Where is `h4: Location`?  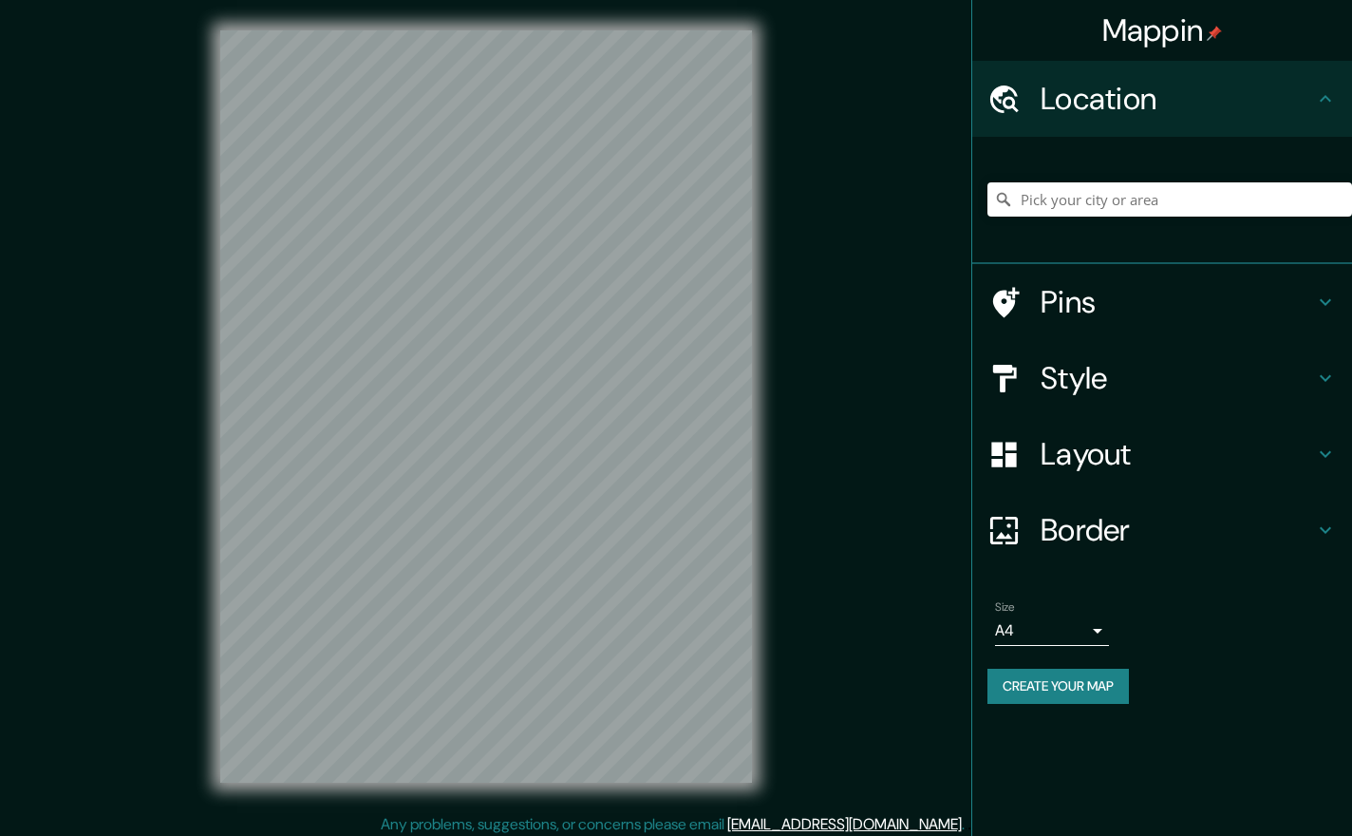 h4: Location is located at coordinates (1177, 99).